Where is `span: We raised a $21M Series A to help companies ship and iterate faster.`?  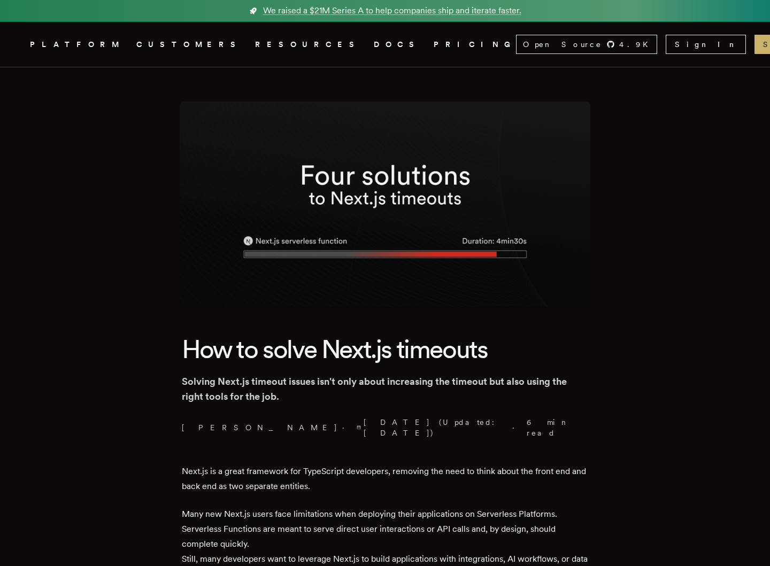 span: We raised a $21M Series A to help companies ship and iterate faster. is located at coordinates (392, 11).